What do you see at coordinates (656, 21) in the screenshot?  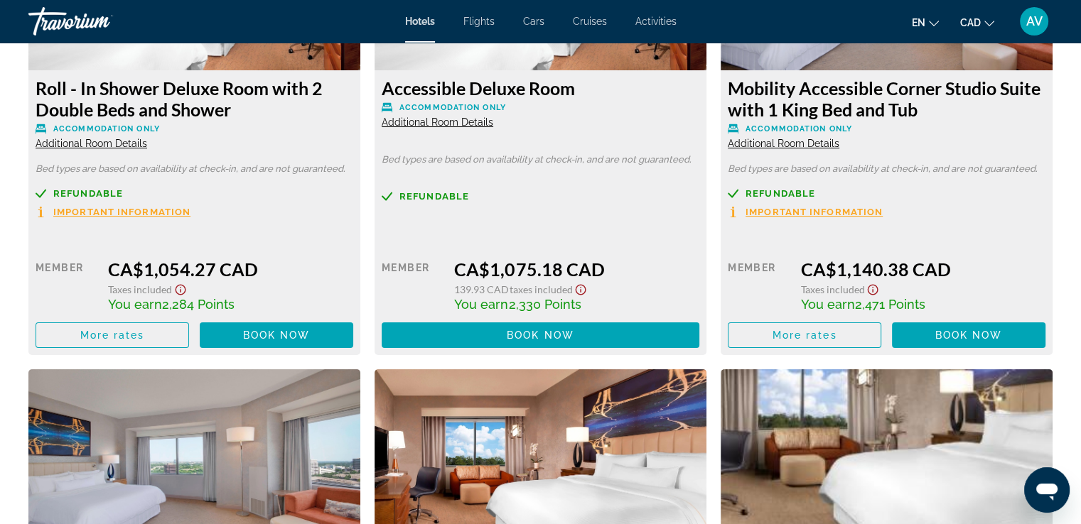 I see `a: Activities` at bounding box center [656, 21].